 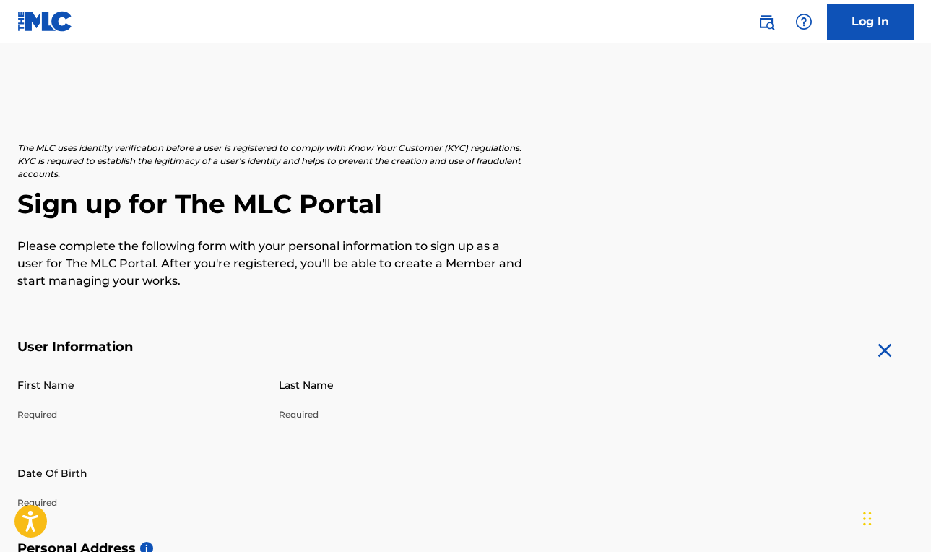 I want to click on div: Chat Widget, so click(x=895, y=517).